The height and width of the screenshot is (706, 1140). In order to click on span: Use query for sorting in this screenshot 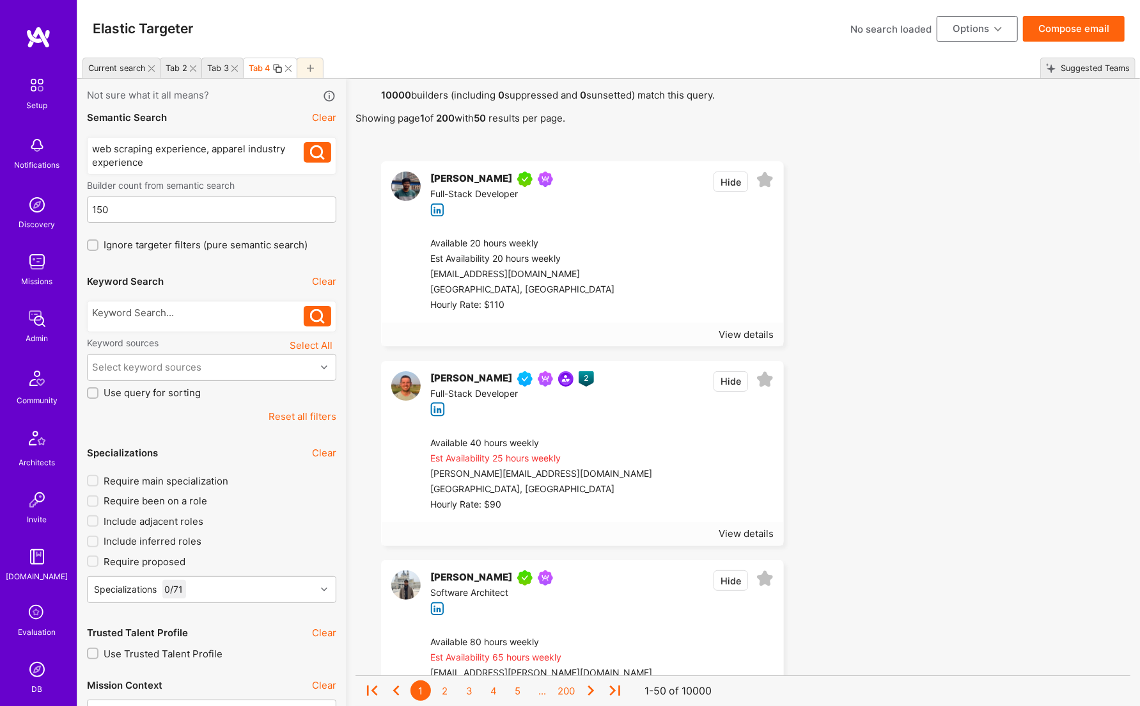, I will do `click(152, 392)`.